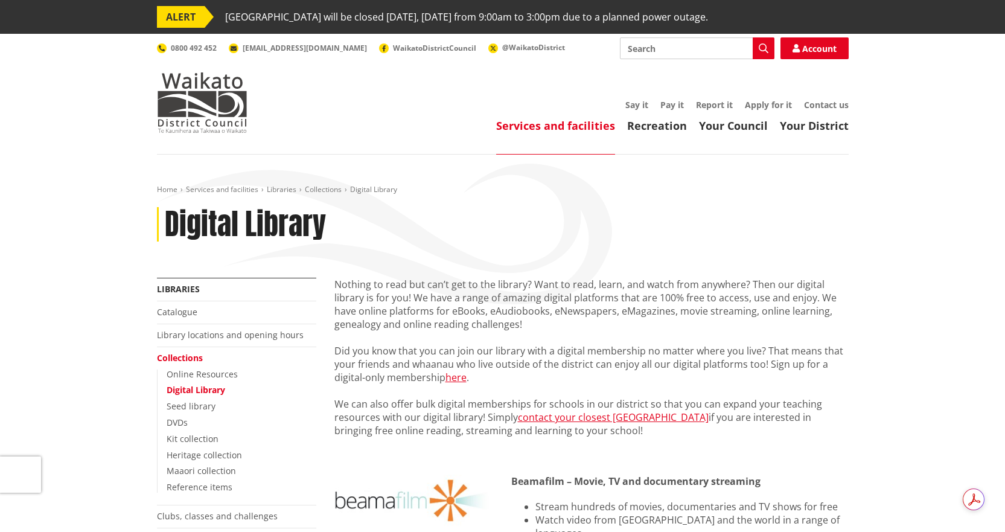 The image size is (1005, 532). Describe the element at coordinates (697, 48) in the screenshot. I see `input: Search input` at that location.